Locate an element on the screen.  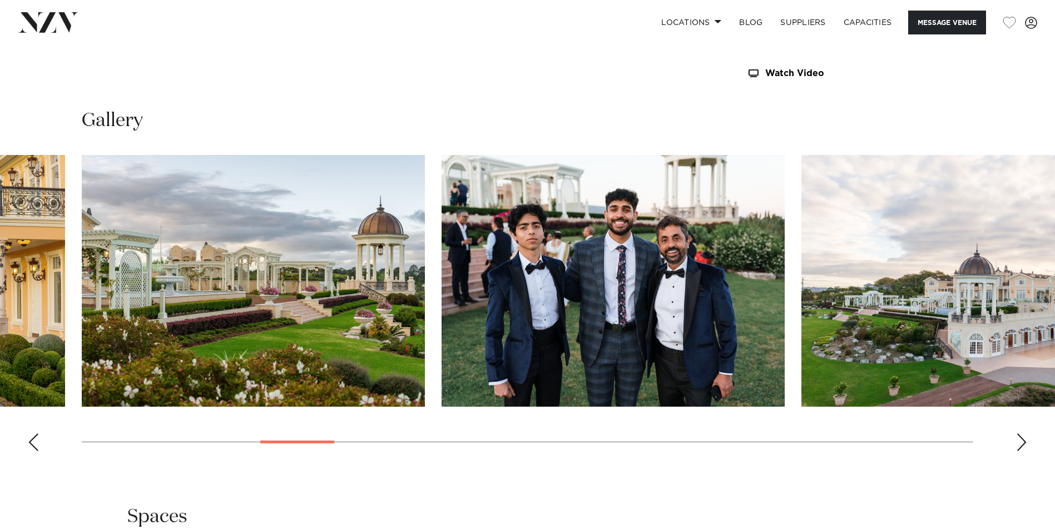
swiper-slide: 8 / 30 is located at coordinates (613, 281).